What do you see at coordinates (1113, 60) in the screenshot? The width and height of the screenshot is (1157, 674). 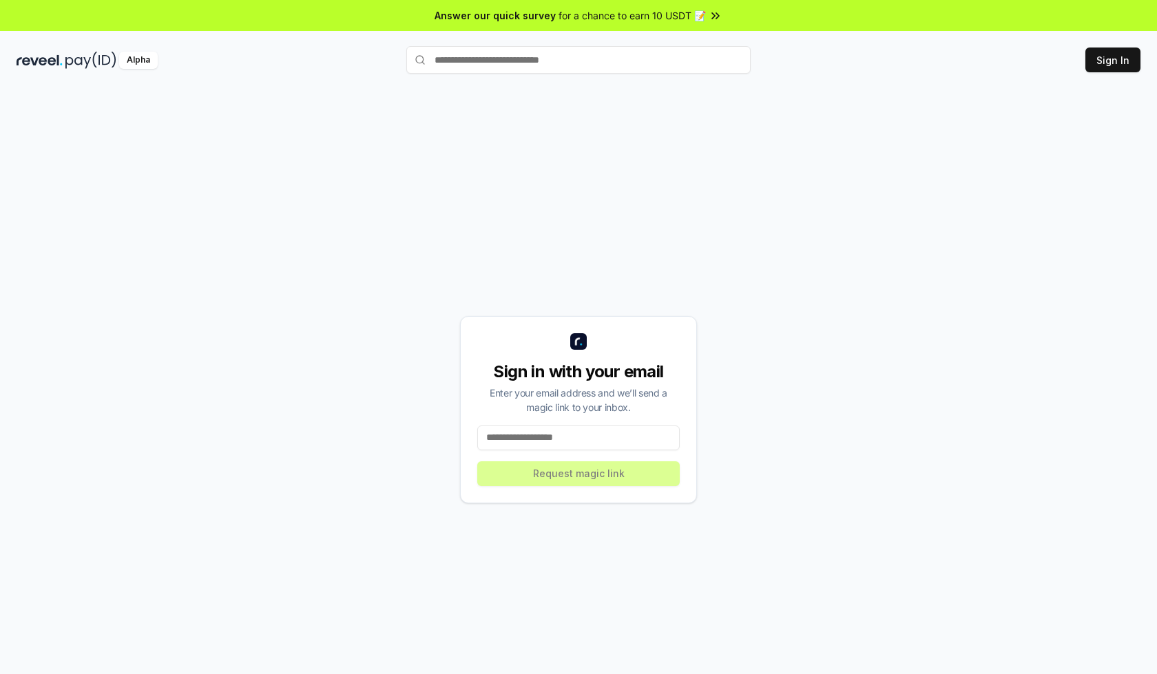 I see `button: Sign In` at bounding box center [1113, 60].